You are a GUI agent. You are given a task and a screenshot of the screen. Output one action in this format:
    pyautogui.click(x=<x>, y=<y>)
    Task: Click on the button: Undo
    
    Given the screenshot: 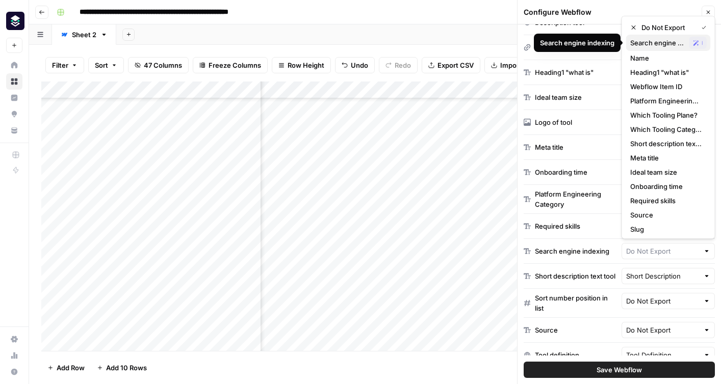 What is the action you would take?
    pyautogui.click(x=355, y=65)
    